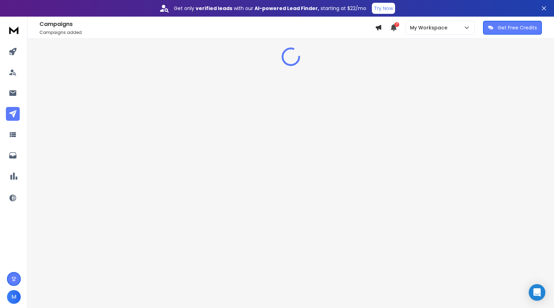 This screenshot has width=554, height=308. I want to click on p: Try Now, so click(384, 8).